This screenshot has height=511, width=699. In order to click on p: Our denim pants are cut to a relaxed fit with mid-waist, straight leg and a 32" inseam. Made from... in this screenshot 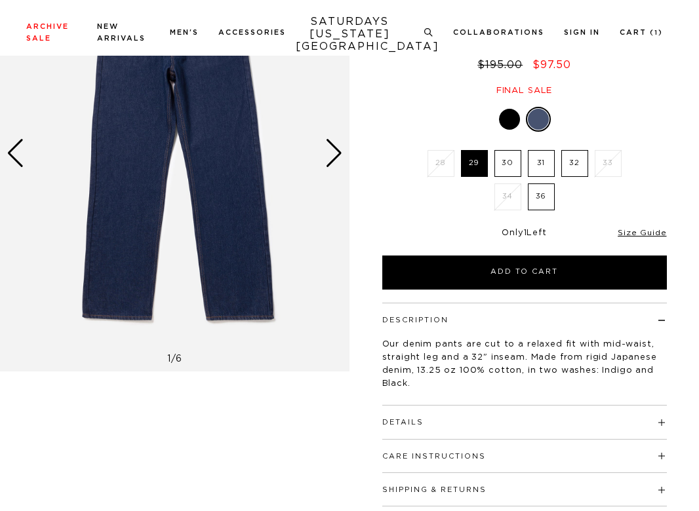, I will do `click(524, 364)`.